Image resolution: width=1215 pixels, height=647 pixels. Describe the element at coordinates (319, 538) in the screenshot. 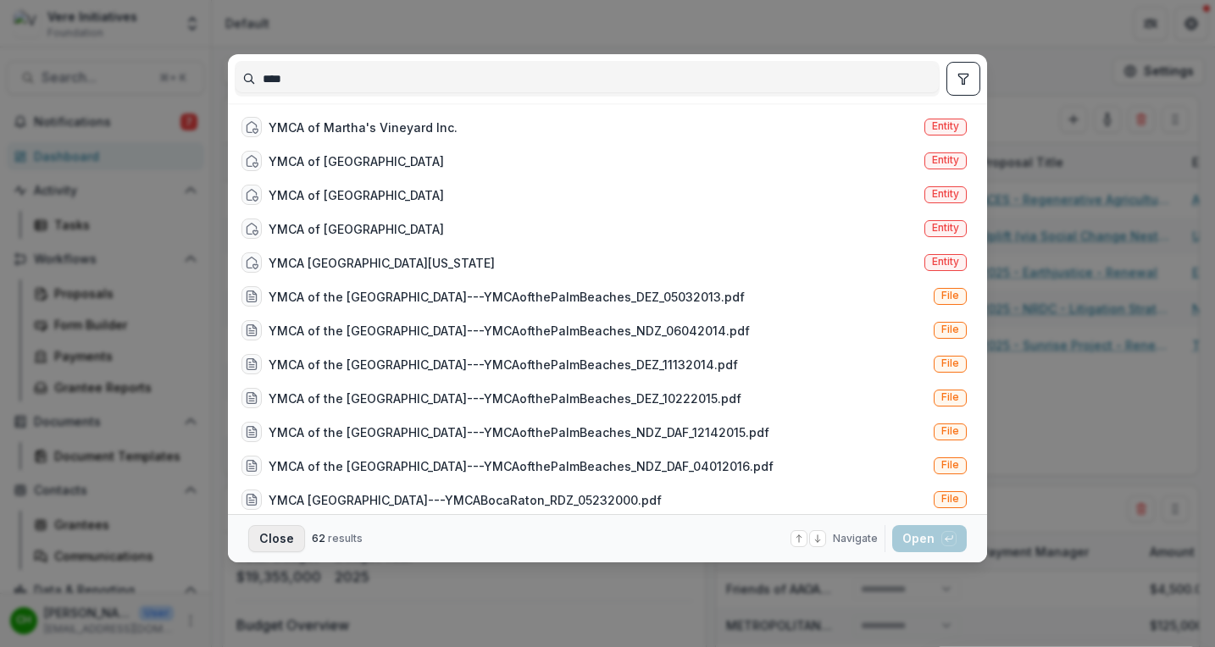

I see `span: 62` at that location.